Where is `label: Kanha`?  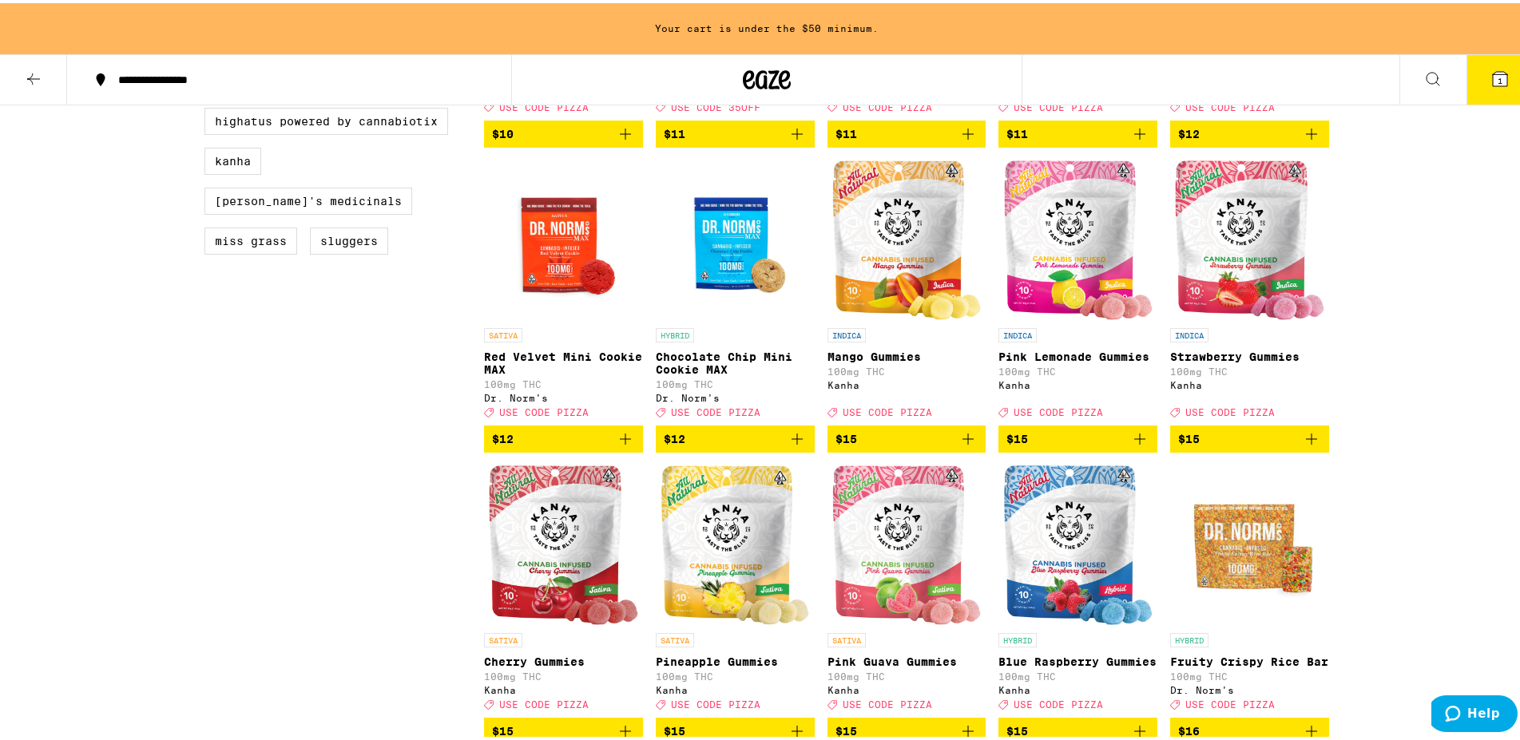
label: Kanha is located at coordinates (232, 158).